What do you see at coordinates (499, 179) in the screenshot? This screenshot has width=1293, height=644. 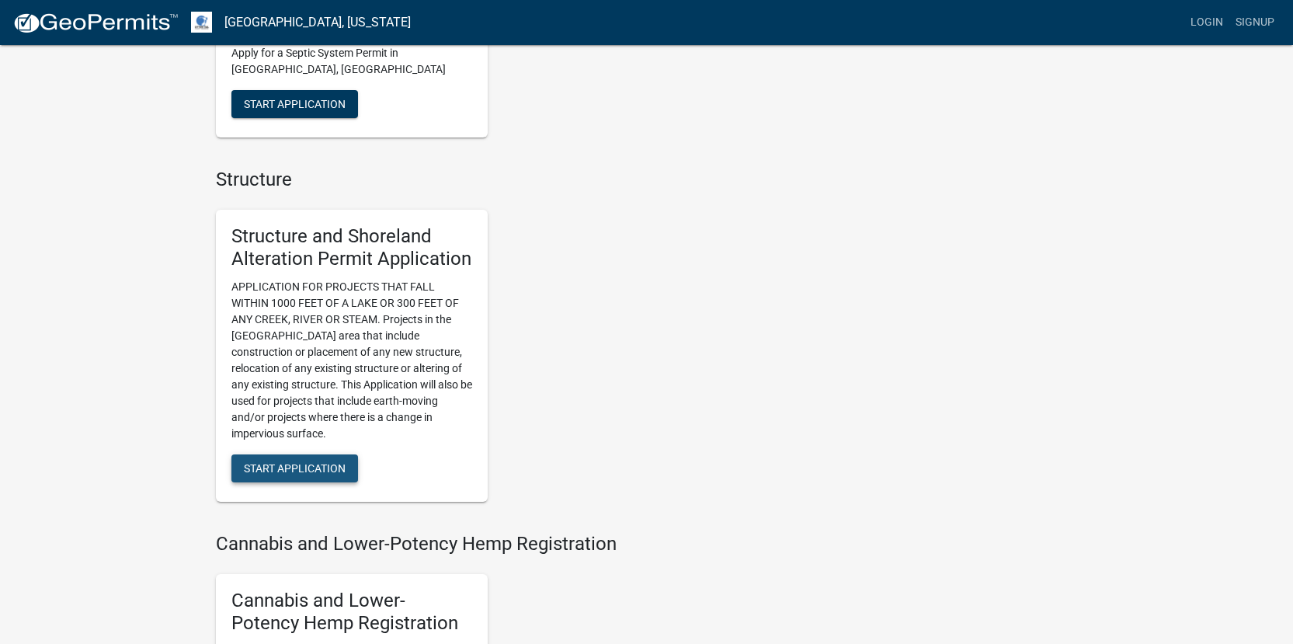 I see `h4: Structure` at bounding box center [499, 179].